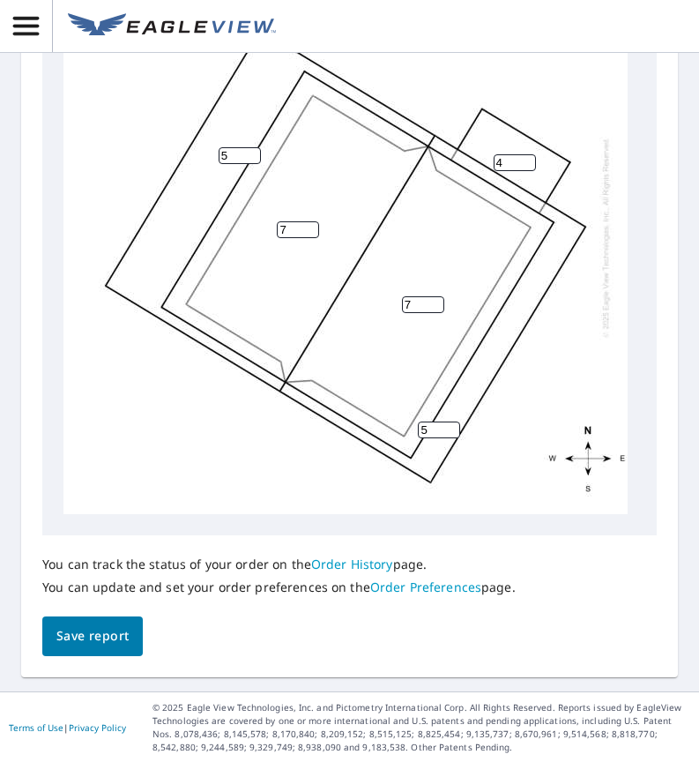 The width and height of the screenshot is (699, 762). What do you see at coordinates (279, 564) in the screenshot?
I see `p: You can track the status of your order on the page.` at bounding box center [279, 564].